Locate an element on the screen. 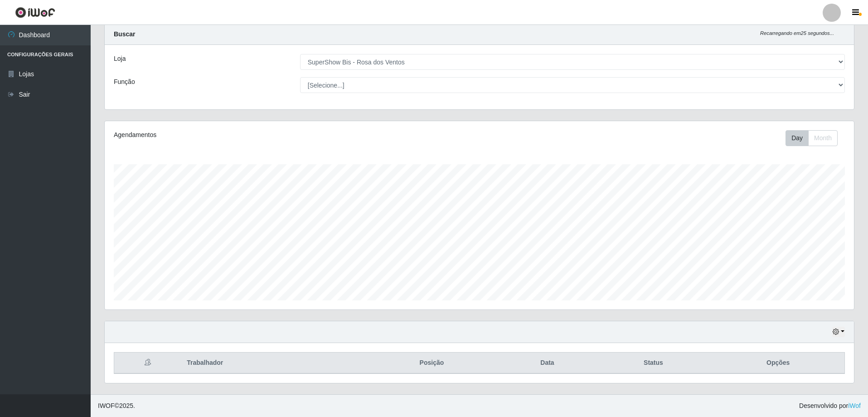  th: Status is located at coordinates (653, 363).